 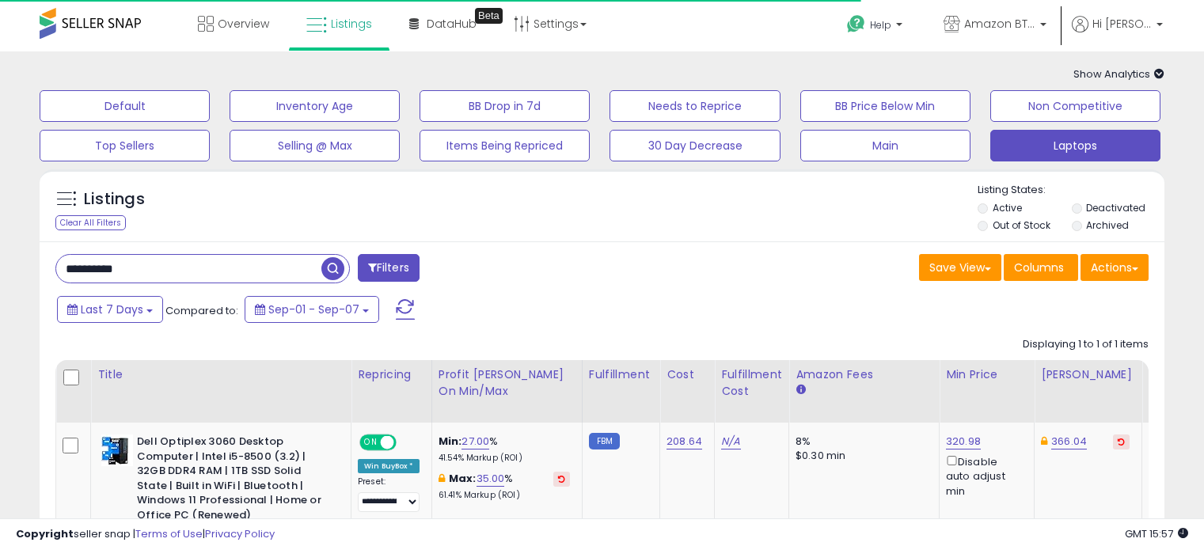 What do you see at coordinates (885, 146) in the screenshot?
I see `button: Main` at bounding box center [885, 146].